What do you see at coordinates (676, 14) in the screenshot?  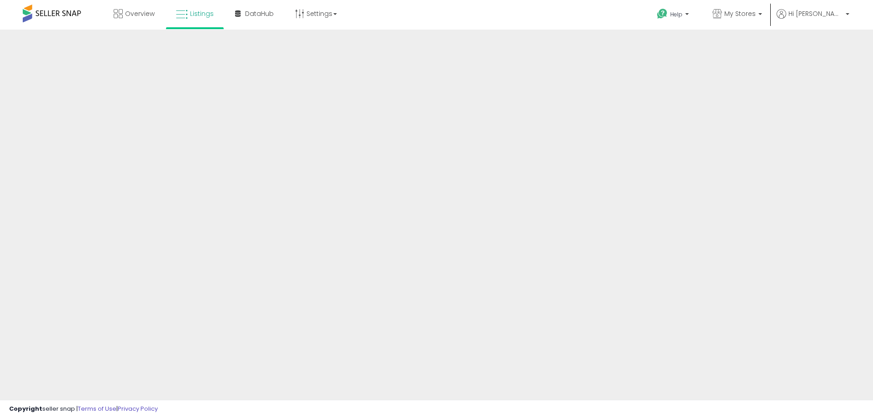 I see `span: Help` at bounding box center [676, 14].